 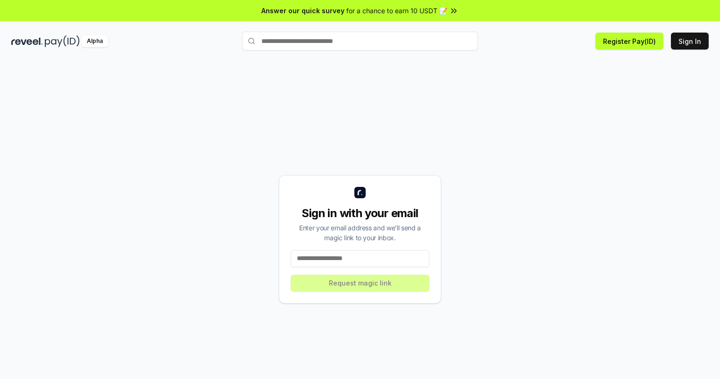 What do you see at coordinates (360, 192) in the screenshot?
I see `img: logo_small` at bounding box center [360, 192].